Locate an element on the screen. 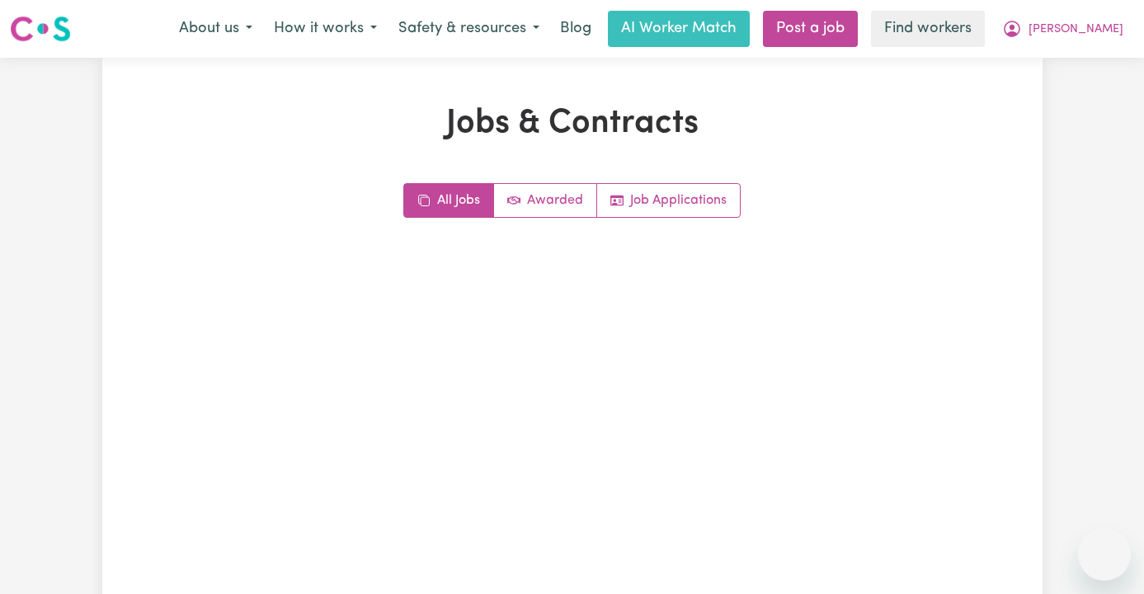 The width and height of the screenshot is (1144, 594). a: All jobs is located at coordinates (449, 201).